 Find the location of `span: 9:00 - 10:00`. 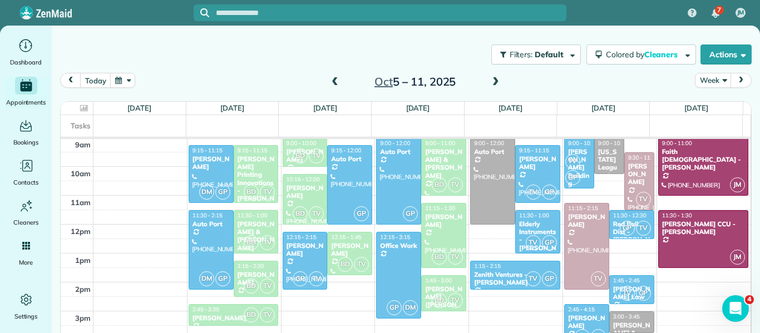

span: 9:00 - 10:00 is located at coordinates (302, 143).